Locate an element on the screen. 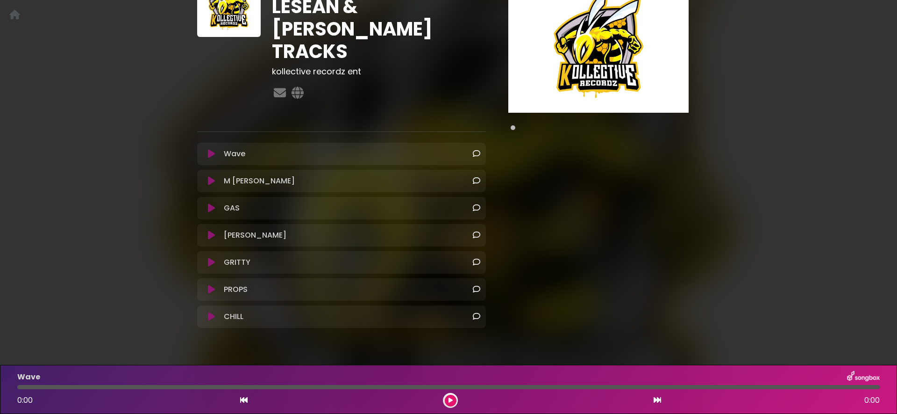 The image size is (897, 414). p: GAS is located at coordinates (232, 208).